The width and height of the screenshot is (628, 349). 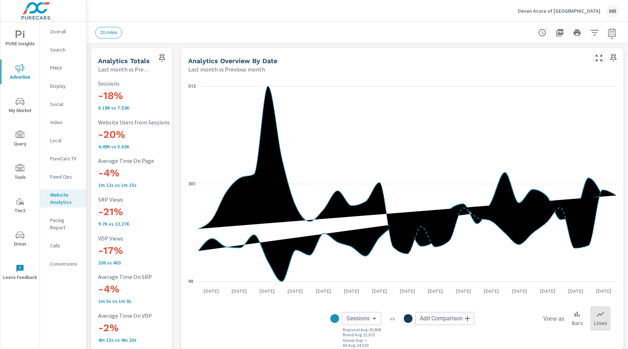 I want to click on div: PureCars TV, so click(x=63, y=159).